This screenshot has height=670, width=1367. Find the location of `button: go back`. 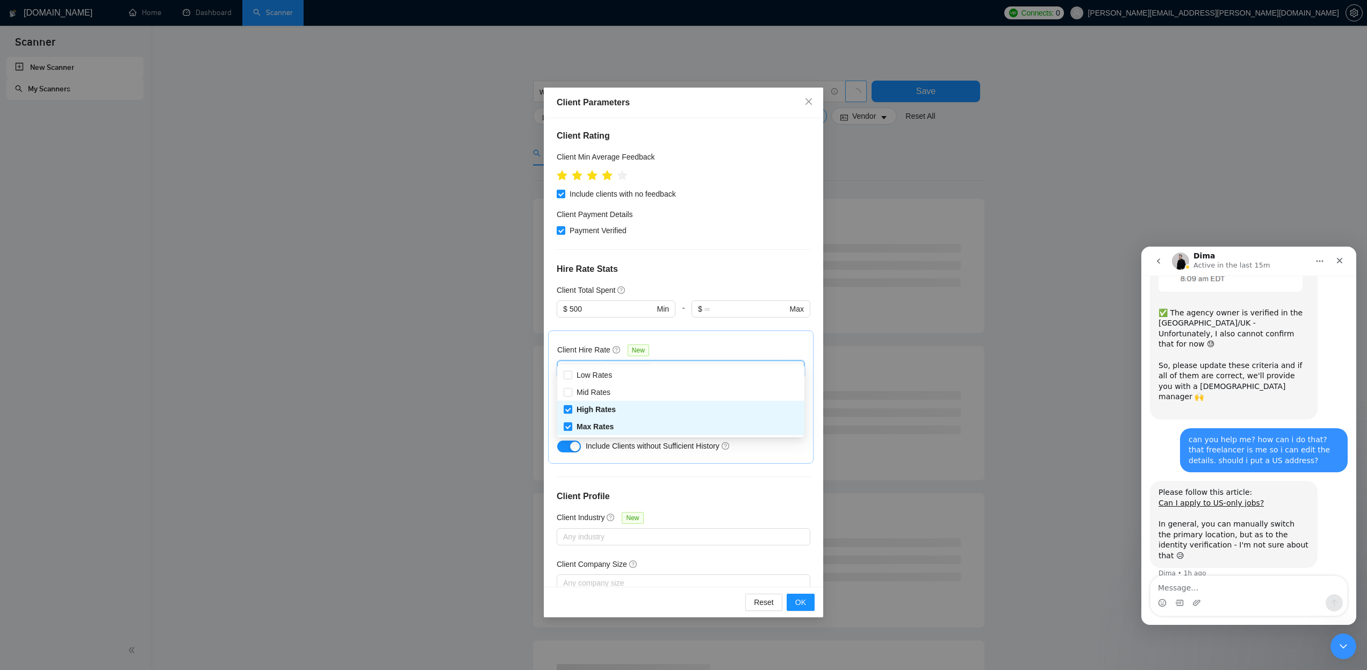

button: go back is located at coordinates (17, 15).